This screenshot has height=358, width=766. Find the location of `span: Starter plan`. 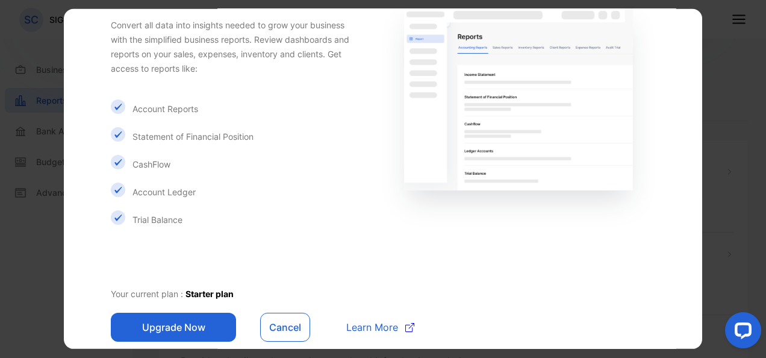

span: Starter plan is located at coordinates (210, 293).